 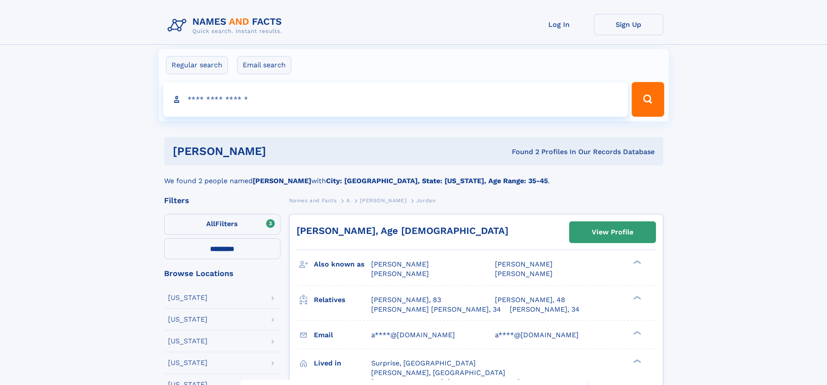 What do you see at coordinates (222, 224) in the screenshot?
I see `label: Filters` at bounding box center [222, 224].